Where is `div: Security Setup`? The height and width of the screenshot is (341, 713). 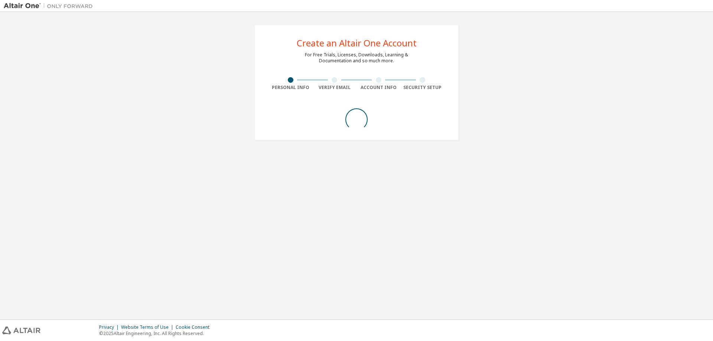
div: Security Setup is located at coordinates (423, 88).